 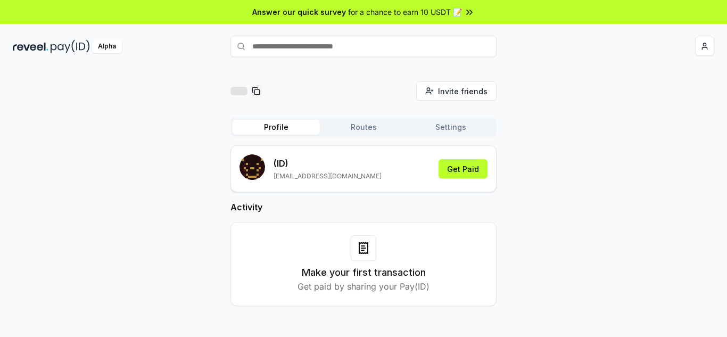 What do you see at coordinates (327, 163) in the screenshot?
I see `p: (ID)` at bounding box center [327, 163].